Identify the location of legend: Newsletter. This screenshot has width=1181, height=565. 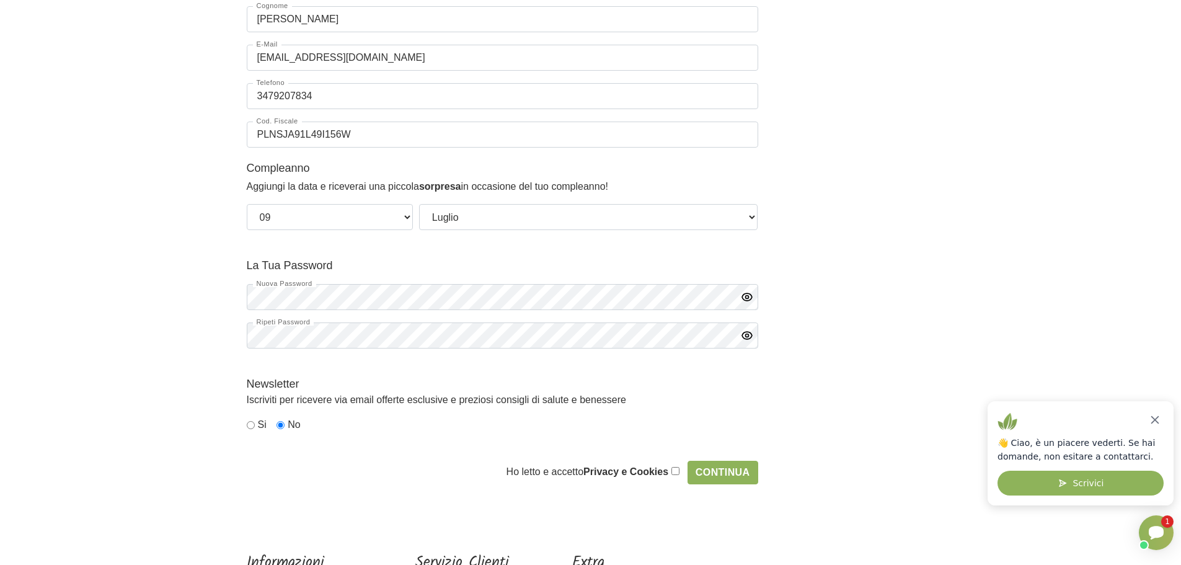
(502, 384).